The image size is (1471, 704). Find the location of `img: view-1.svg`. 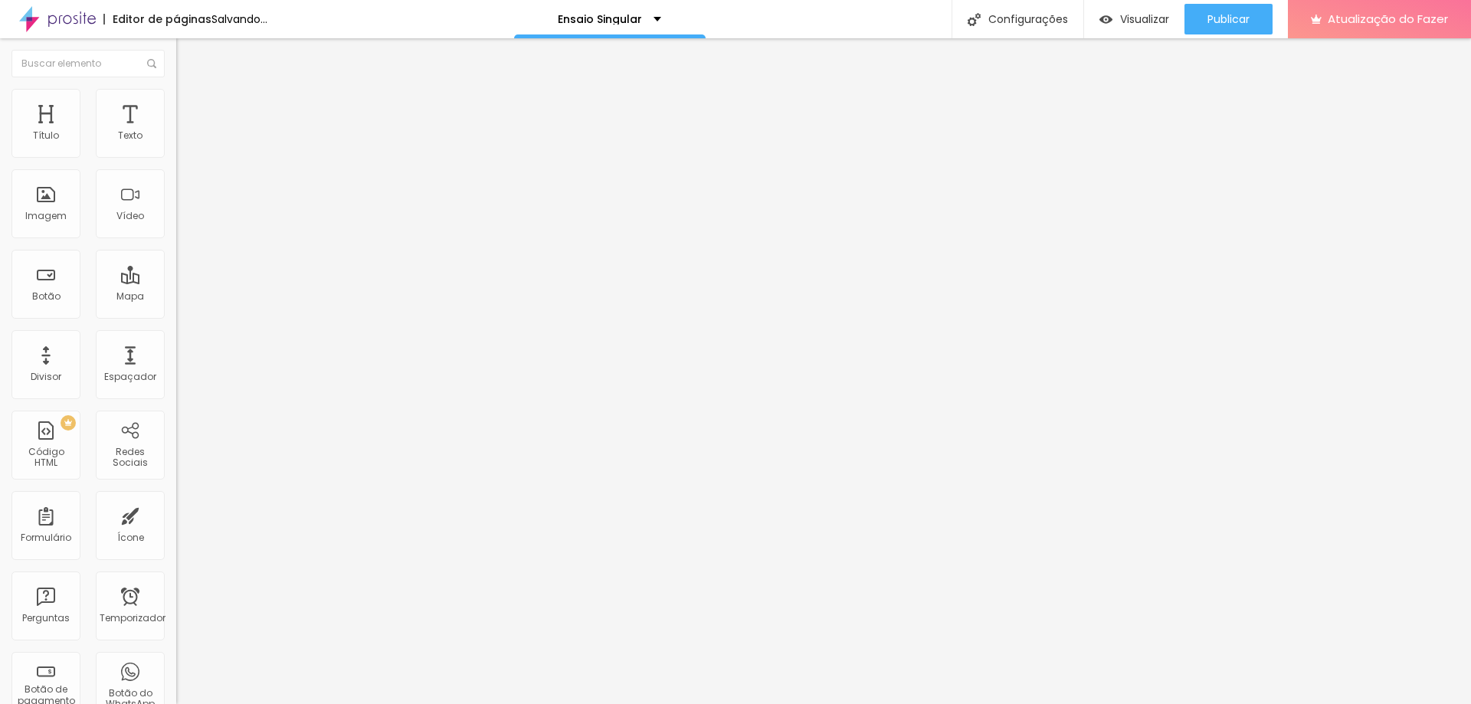

img: view-1.svg is located at coordinates (1105, 19).